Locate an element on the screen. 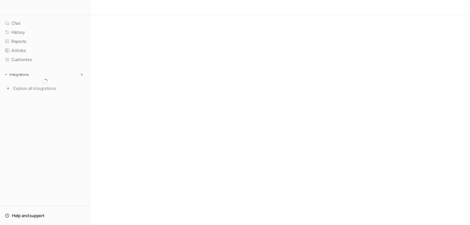 Image resolution: width=470 pixels, height=225 pixels. a: Customize is located at coordinates (45, 60).